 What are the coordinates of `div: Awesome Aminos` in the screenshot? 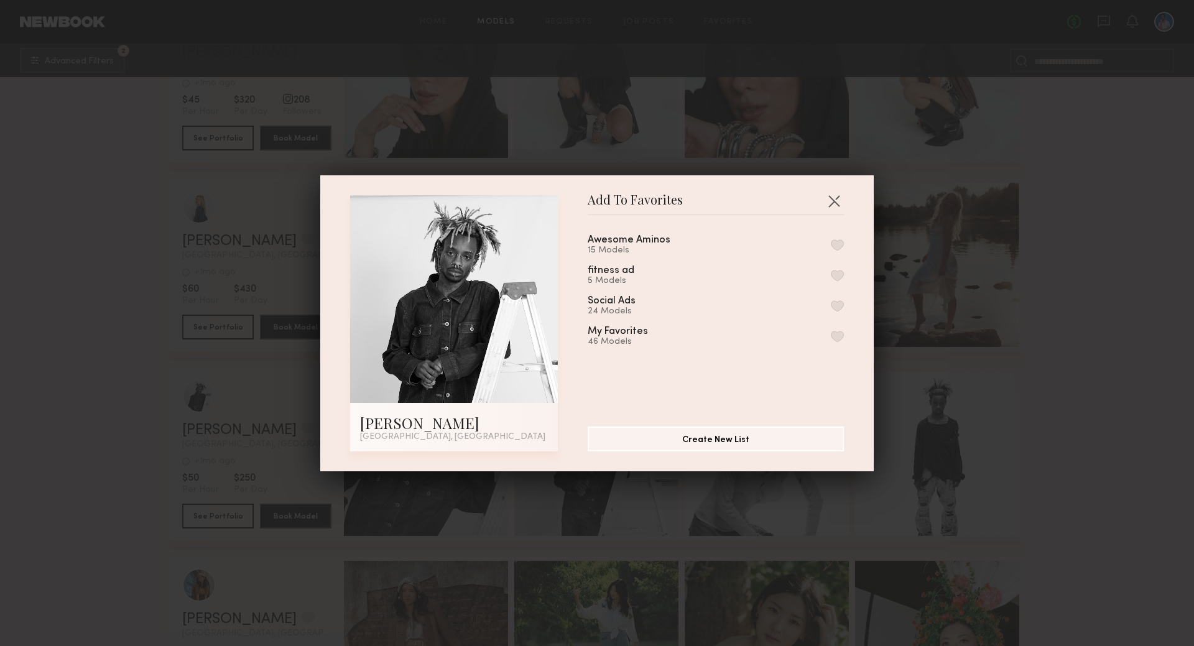 It's located at (629, 240).